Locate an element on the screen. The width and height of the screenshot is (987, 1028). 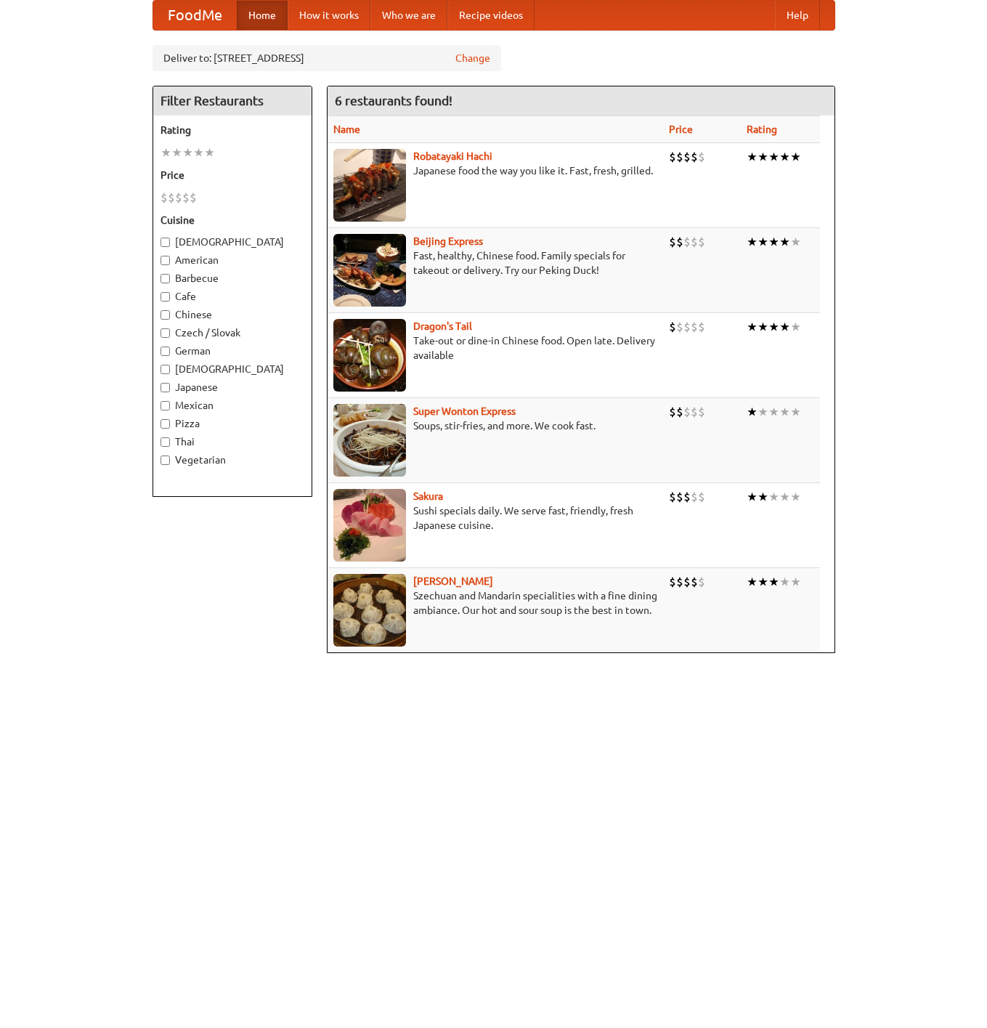
b: Dragon's Tail is located at coordinates (442, 326).